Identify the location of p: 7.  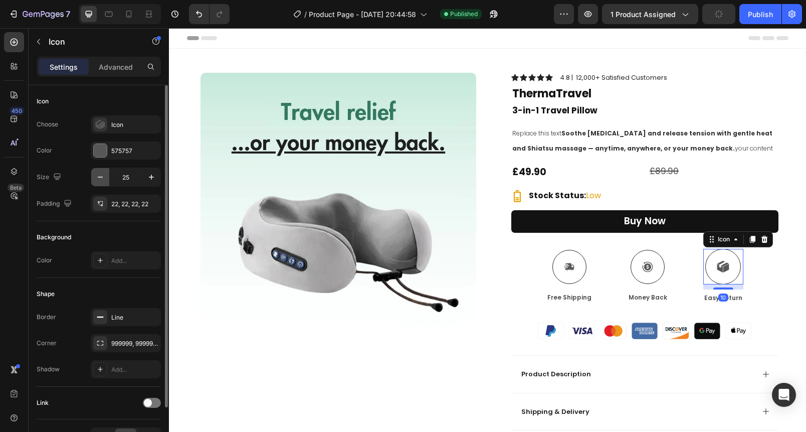
(68, 14).